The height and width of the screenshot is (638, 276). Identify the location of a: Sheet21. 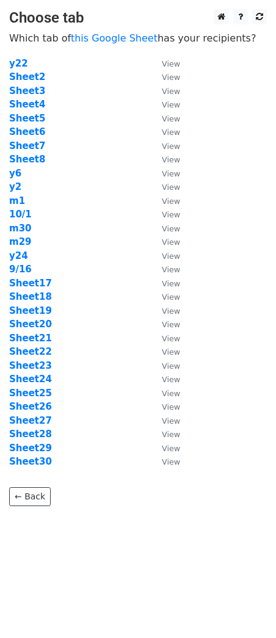
(31, 338).